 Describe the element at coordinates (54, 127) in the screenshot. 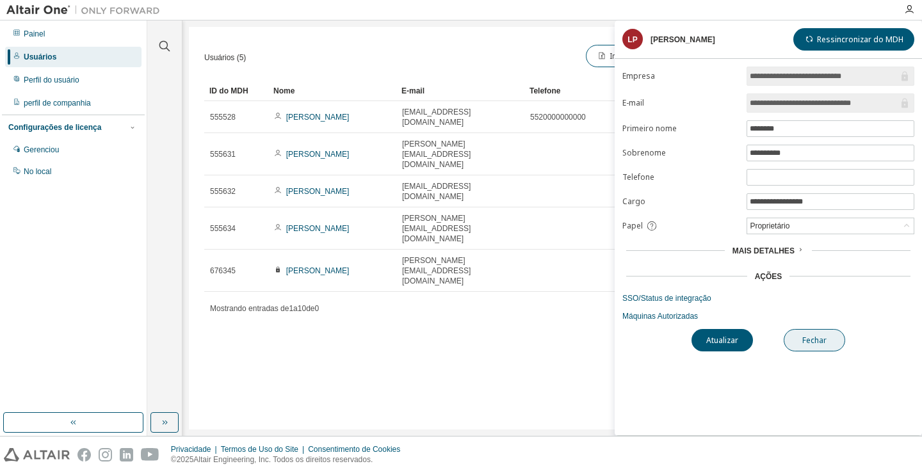

I see `font: Configurações de licença` at that location.